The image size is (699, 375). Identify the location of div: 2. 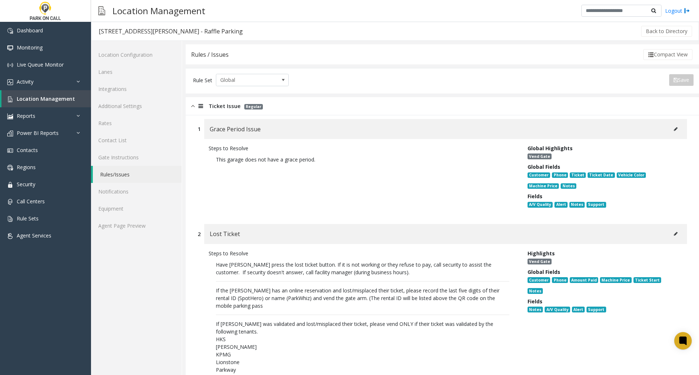
(199, 234).